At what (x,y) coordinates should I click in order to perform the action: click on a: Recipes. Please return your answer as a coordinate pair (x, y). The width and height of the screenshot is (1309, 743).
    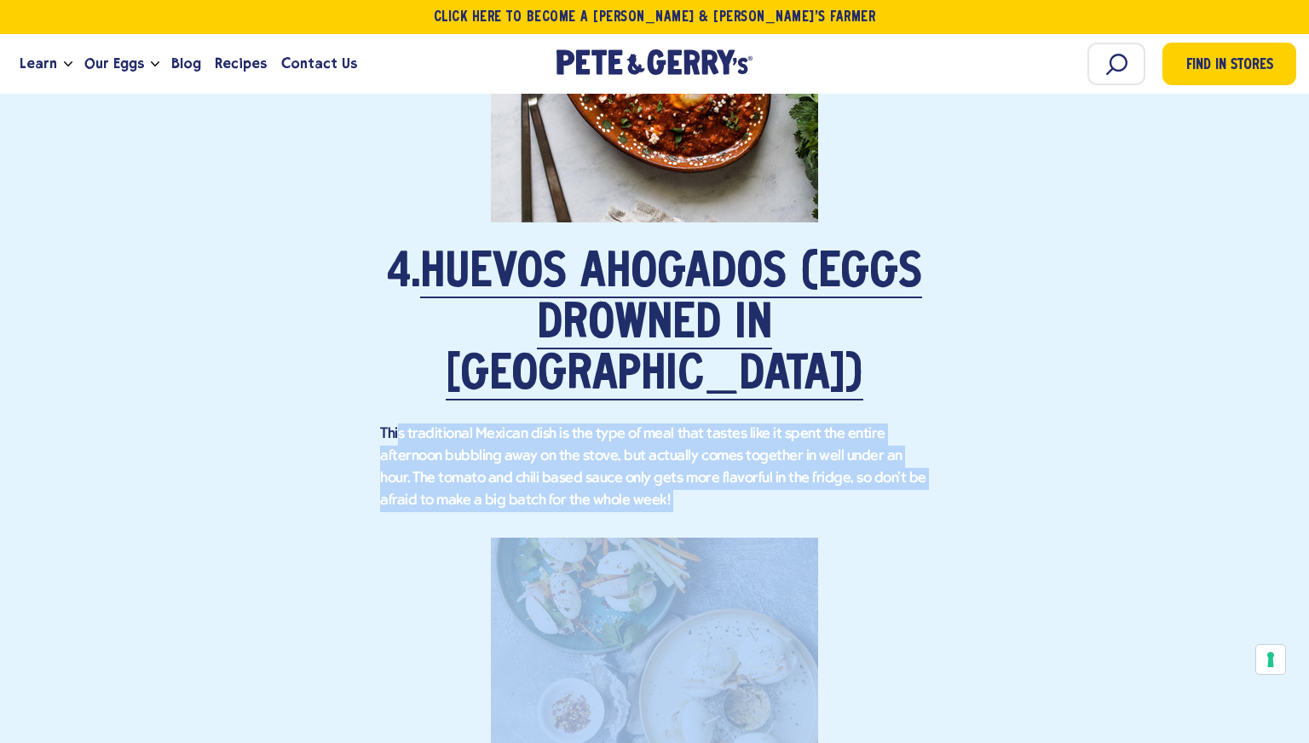
    Looking at the image, I should click on (240, 64).